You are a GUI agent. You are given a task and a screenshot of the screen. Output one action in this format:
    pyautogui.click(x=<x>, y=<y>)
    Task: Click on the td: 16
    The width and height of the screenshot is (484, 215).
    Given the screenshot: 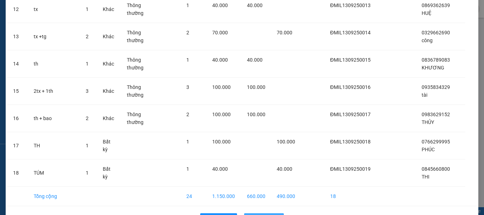 What is the action you would take?
    pyautogui.click(x=18, y=118)
    